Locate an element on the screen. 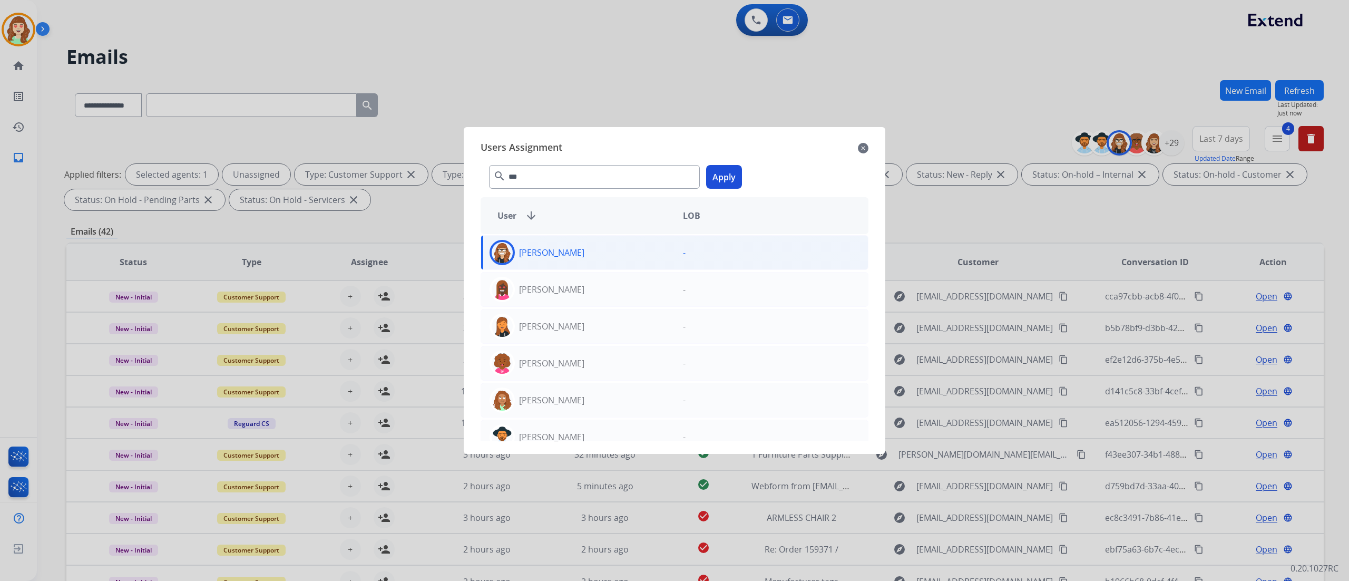  div: User is located at coordinates (582, 215).